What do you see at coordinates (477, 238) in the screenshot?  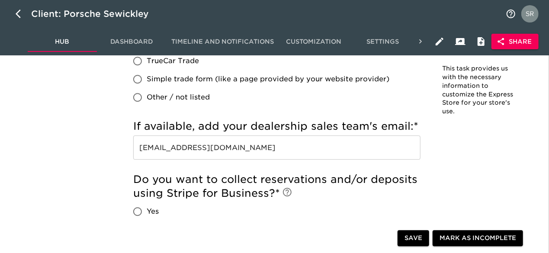 I see `button: Mark as Incomplete` at bounding box center [477, 238].